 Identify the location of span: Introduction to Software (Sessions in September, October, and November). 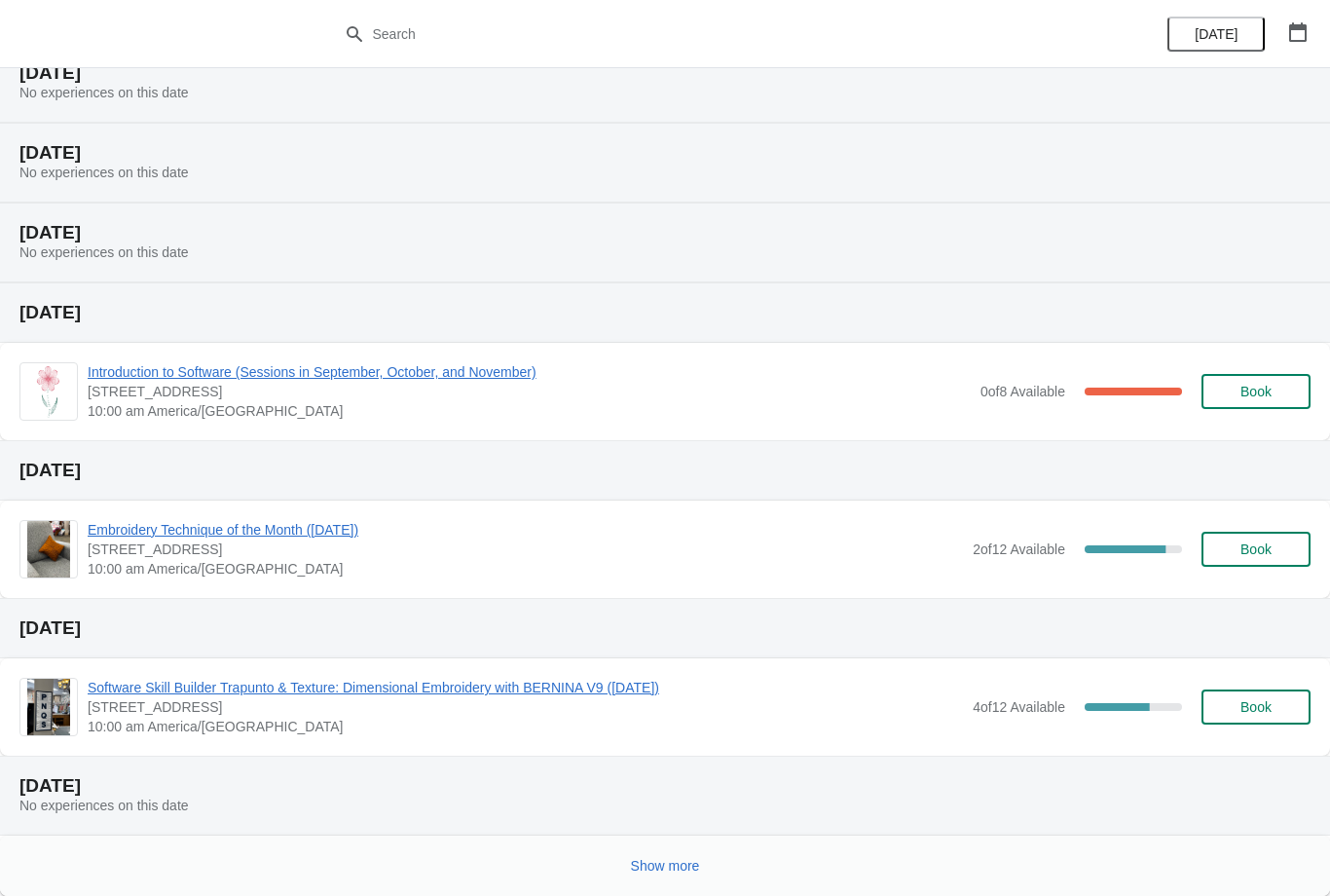
(529, 372).